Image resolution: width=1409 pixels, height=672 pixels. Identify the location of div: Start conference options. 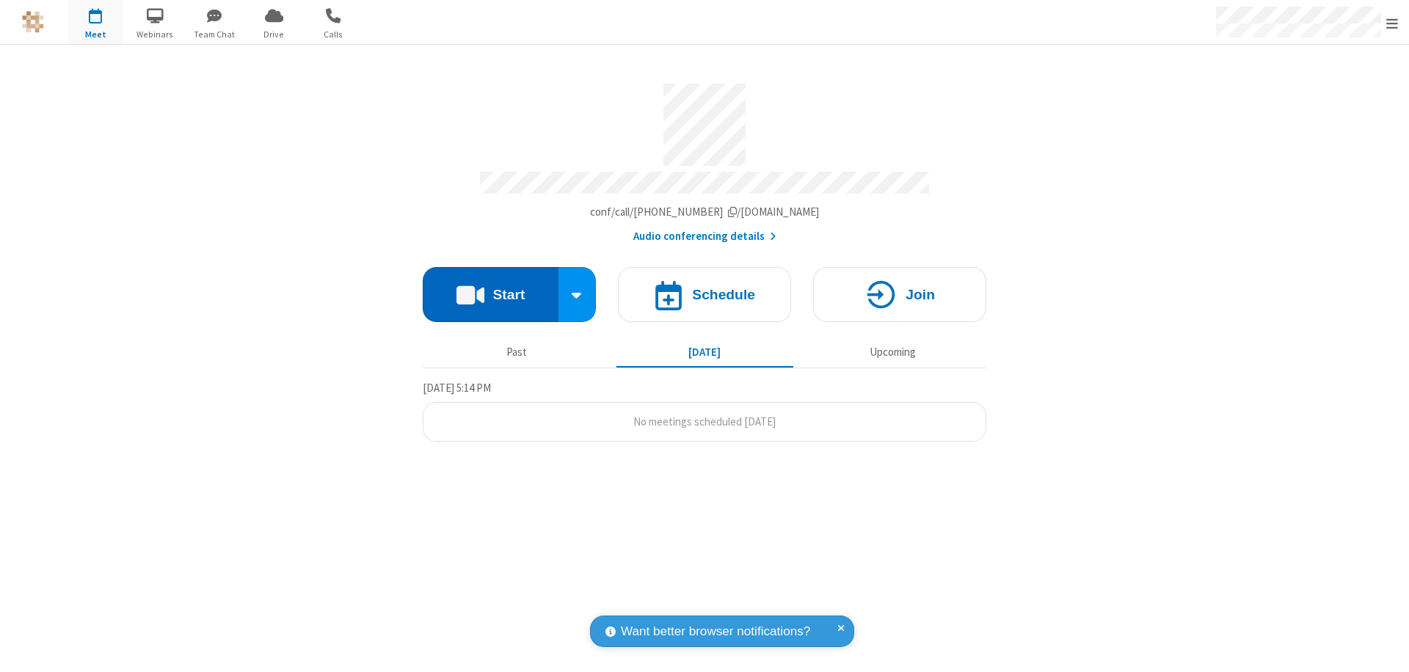
(578, 294).